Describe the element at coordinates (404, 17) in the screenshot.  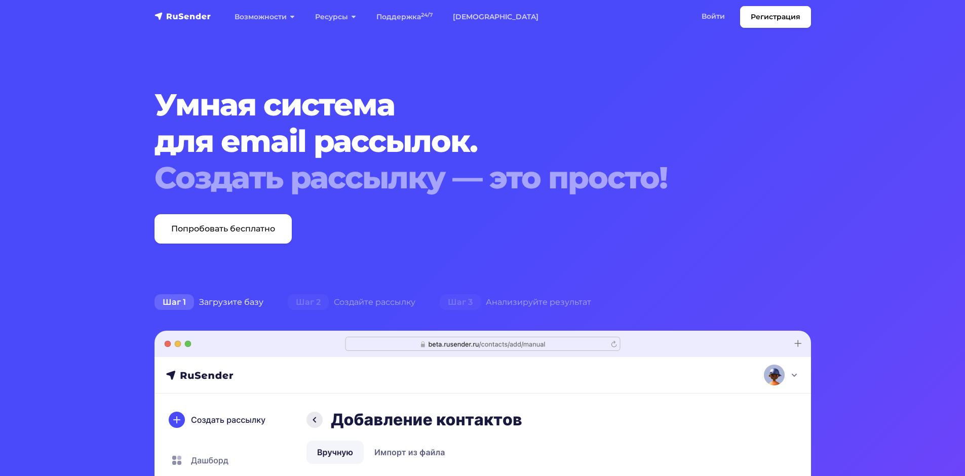
I see `a: Поддержка24/7` at that location.